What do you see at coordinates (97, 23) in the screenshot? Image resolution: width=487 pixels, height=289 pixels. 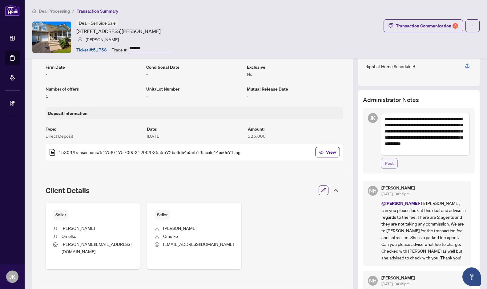 I see `span: Deal - Sell Side Sale` at bounding box center [97, 23].